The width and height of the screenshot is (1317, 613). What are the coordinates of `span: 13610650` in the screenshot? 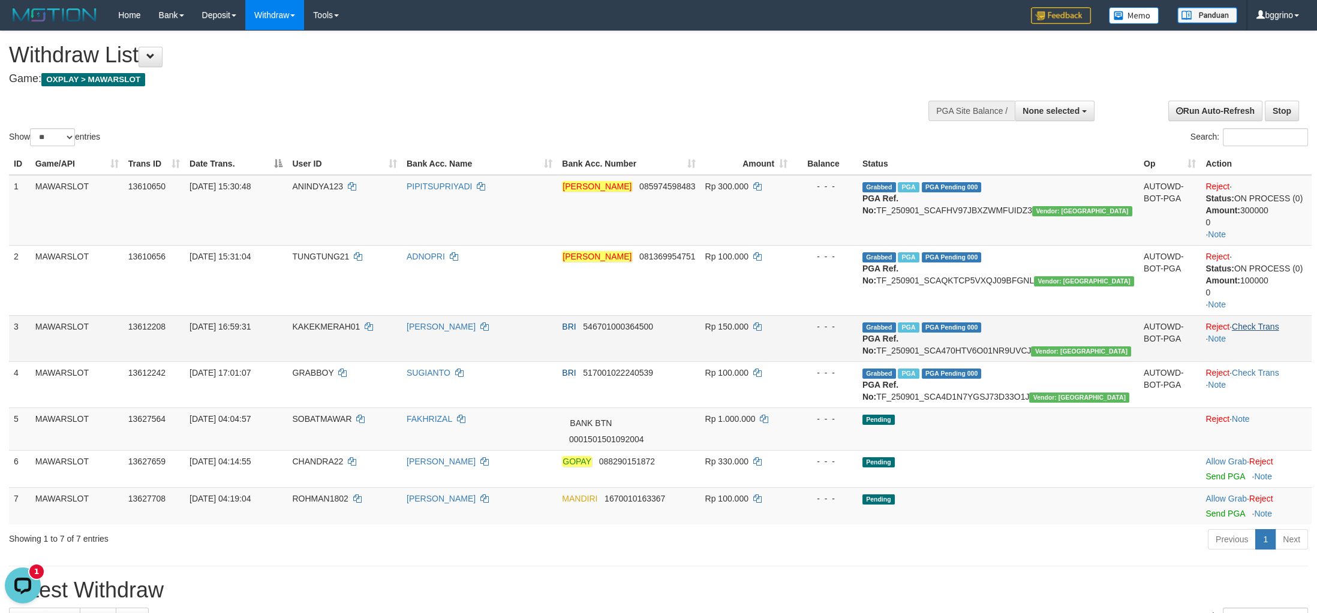 It's located at (147, 186).